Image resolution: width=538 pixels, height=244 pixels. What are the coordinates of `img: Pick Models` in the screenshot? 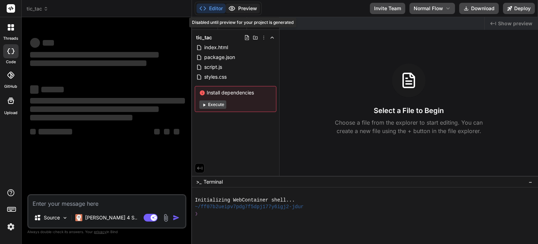 It's located at (65, 217).